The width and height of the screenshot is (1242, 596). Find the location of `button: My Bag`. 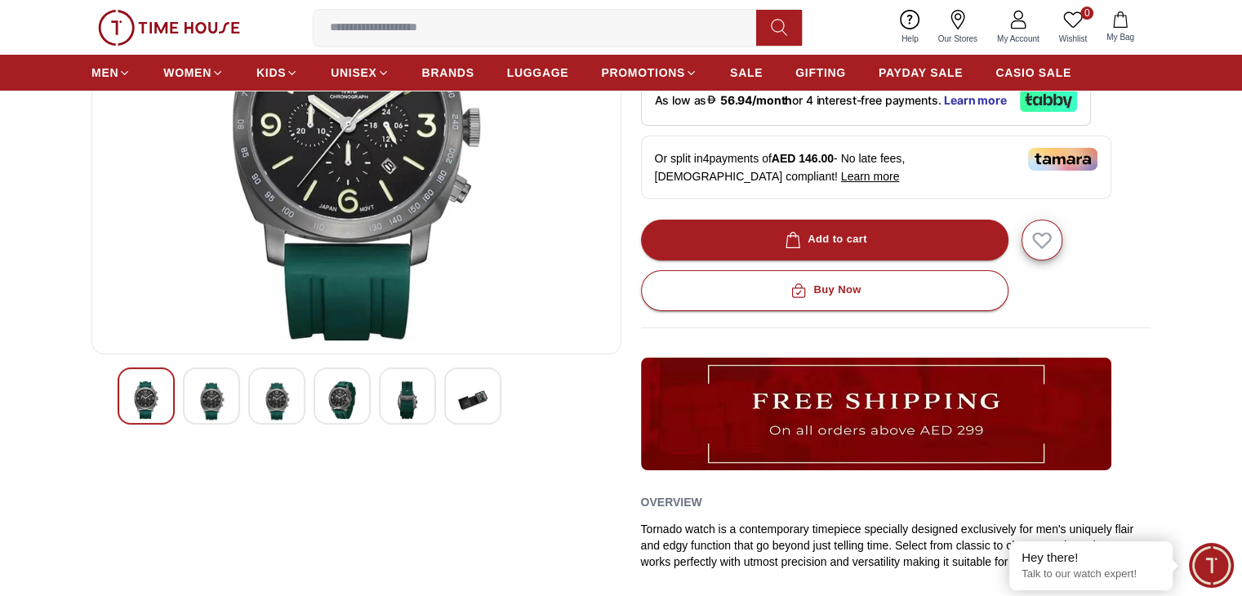

button: My Bag is located at coordinates (1121, 27).